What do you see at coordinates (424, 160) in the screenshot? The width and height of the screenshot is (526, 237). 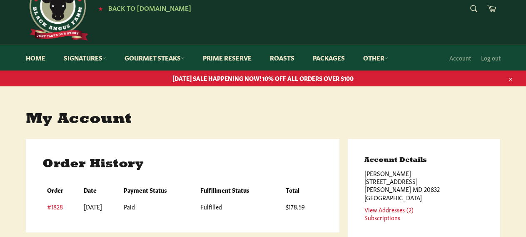 I see `h3: Account Details` at bounding box center [424, 160].